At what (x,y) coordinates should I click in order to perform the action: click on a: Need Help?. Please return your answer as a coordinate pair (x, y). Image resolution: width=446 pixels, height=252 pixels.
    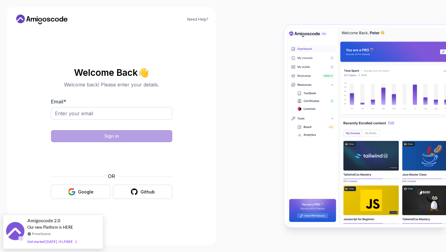
    Looking at the image, I should click on (198, 19).